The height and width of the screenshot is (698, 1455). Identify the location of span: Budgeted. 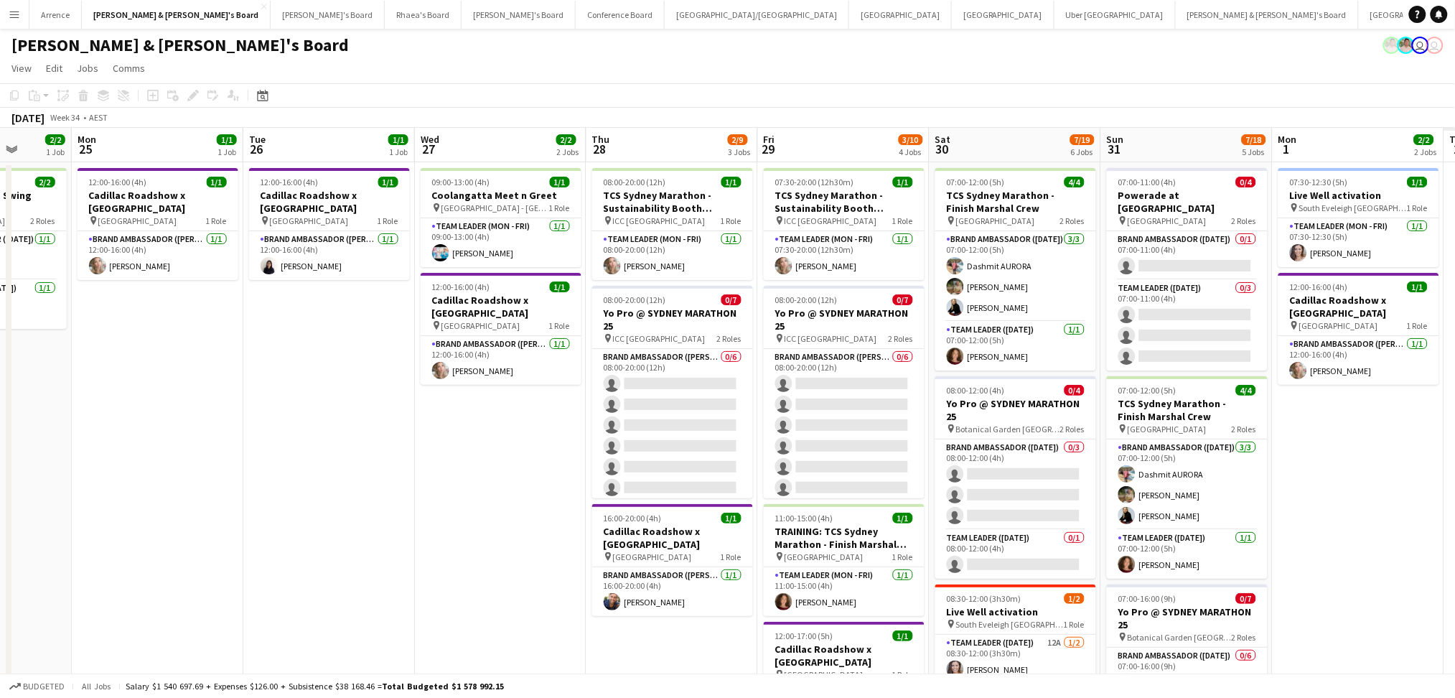
(44, 686).